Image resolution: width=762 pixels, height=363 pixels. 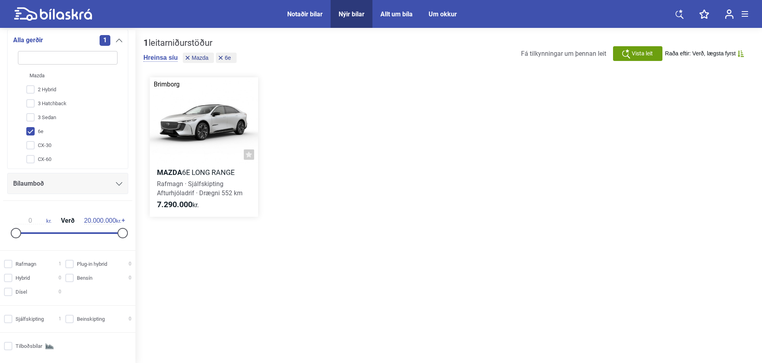 What do you see at coordinates (92, 264) in the screenshot?
I see `span: Plug-in hybrid` at bounding box center [92, 264].